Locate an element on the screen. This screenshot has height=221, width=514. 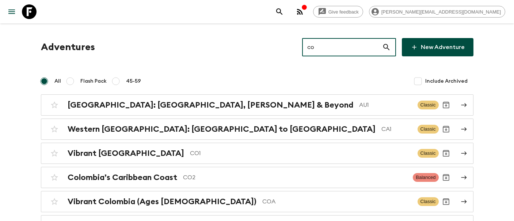
span: Balanced is located at coordinates (426, 177).